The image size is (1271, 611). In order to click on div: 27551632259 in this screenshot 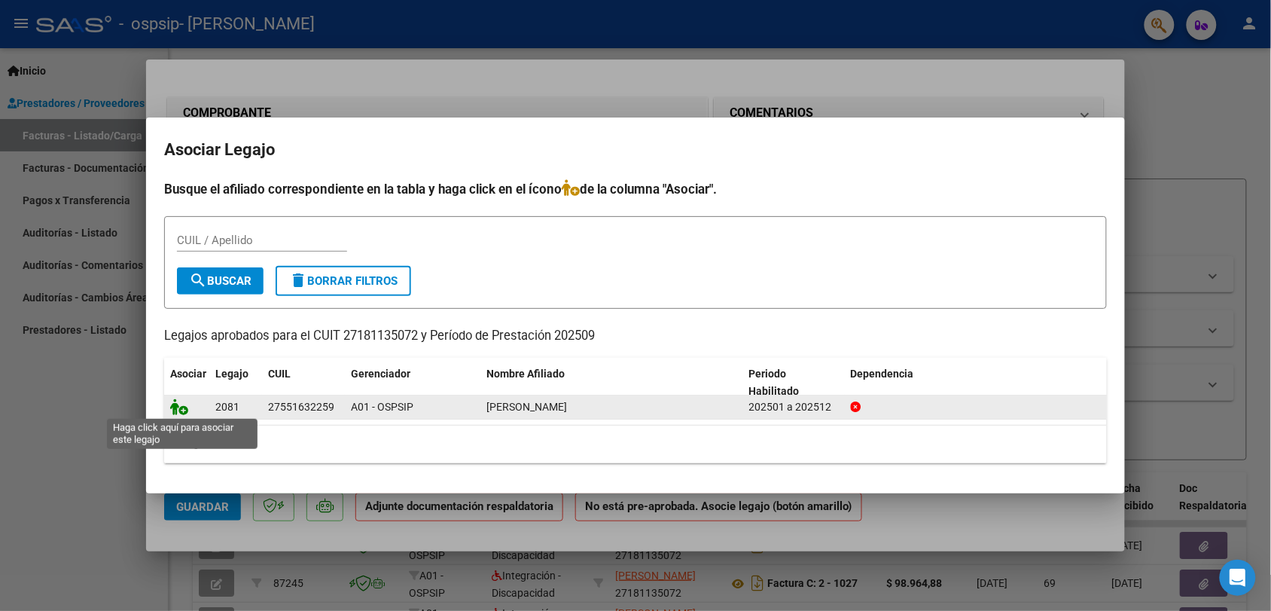, I will do `click(301, 407)`.